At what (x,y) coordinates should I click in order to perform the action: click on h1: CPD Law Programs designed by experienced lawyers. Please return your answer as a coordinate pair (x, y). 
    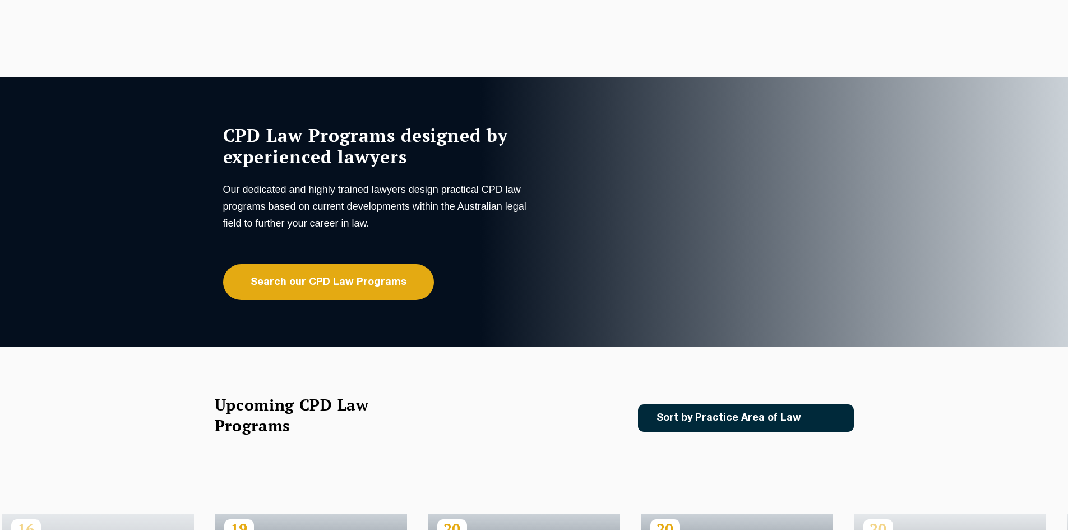
    Looking at the image, I should click on (377, 146).